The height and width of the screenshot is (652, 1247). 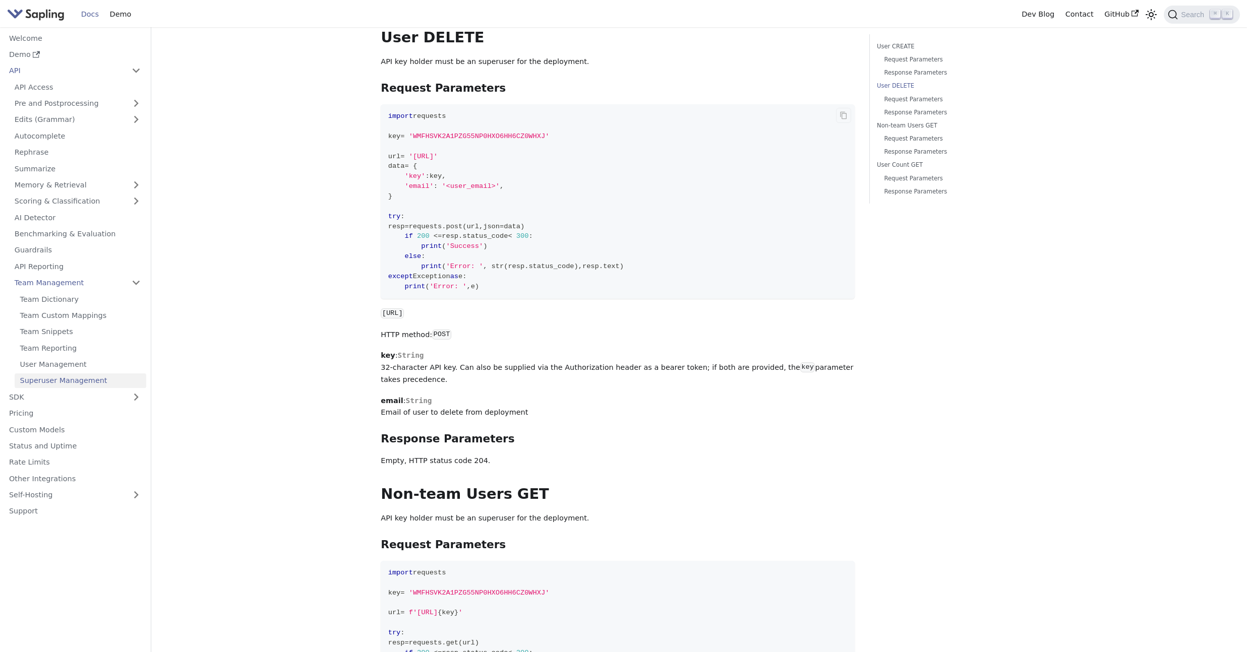 What do you see at coordinates (65, 71) in the screenshot?
I see `a: API` at bounding box center [65, 71].